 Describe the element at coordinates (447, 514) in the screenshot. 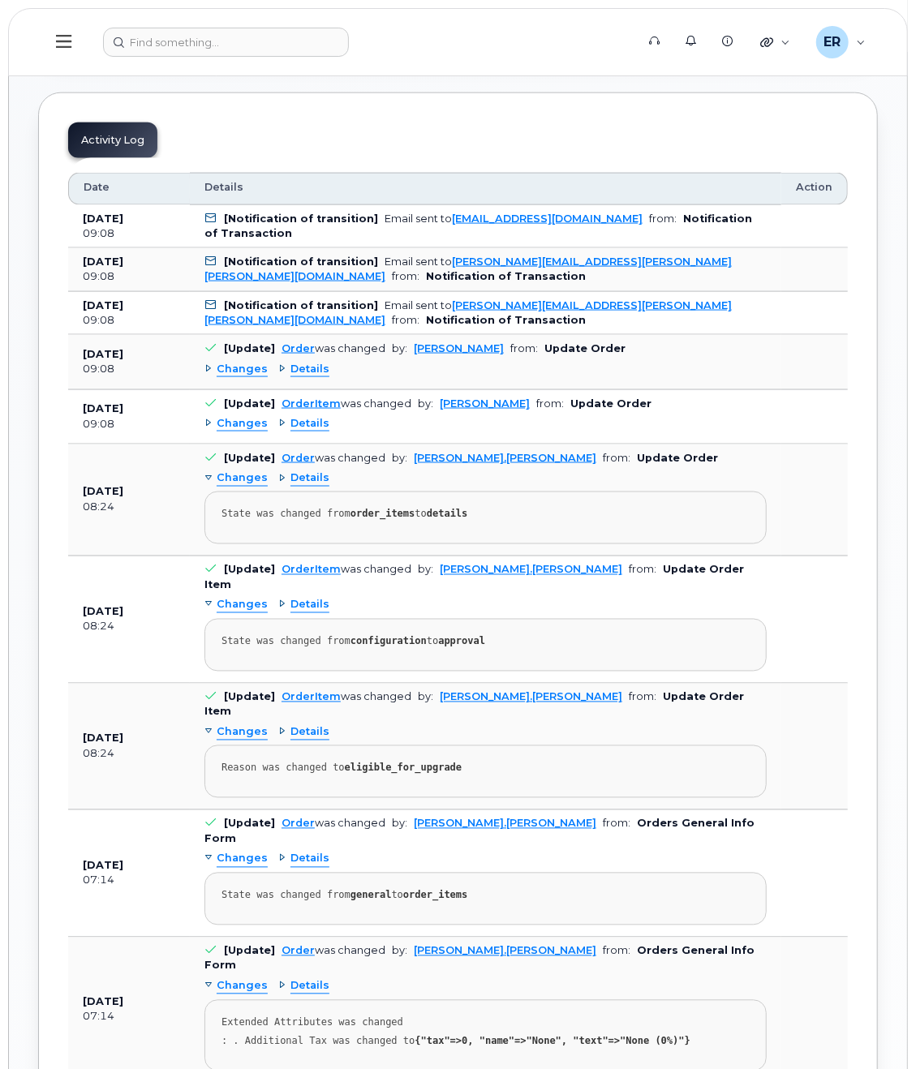

I see `strong: details` at that location.